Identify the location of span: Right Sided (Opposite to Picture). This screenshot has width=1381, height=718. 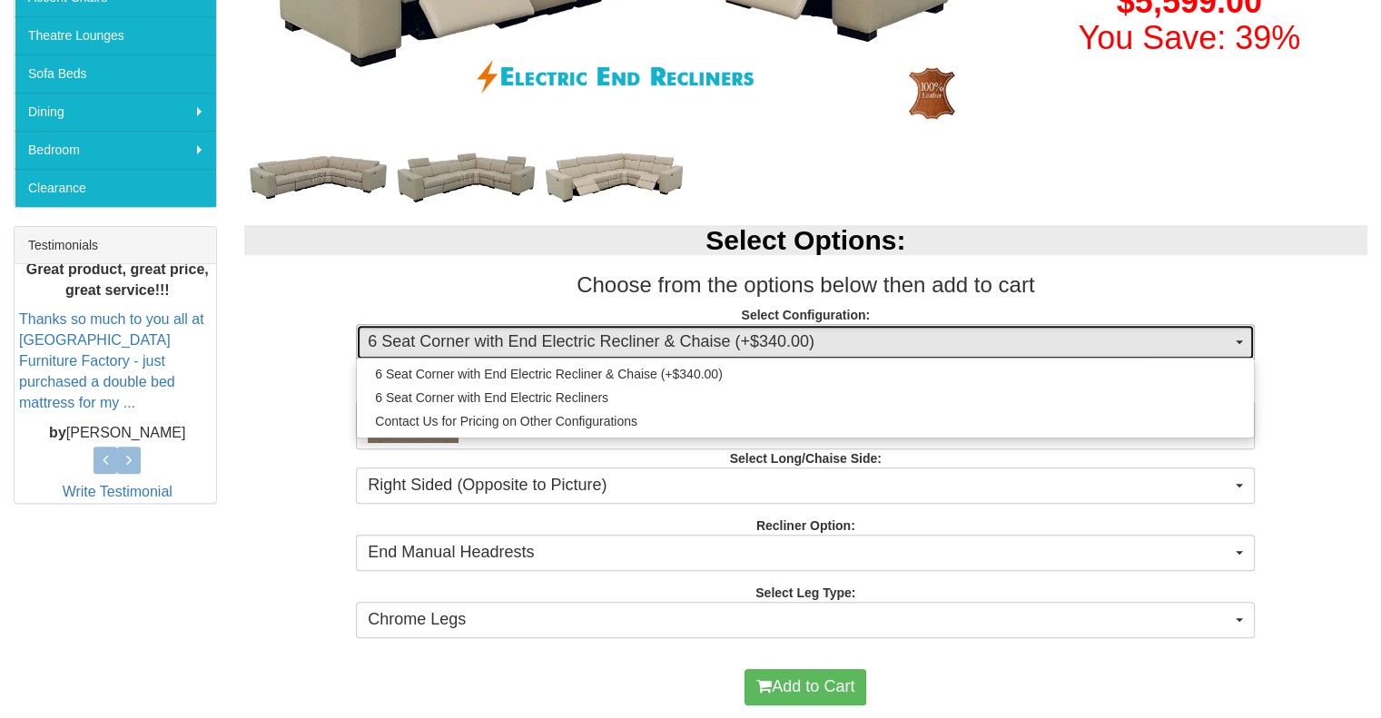
(799, 486).